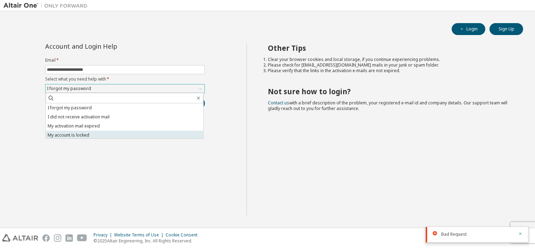 The width and height of the screenshot is (535, 248). What do you see at coordinates (389, 71) in the screenshot?
I see `li: Please verify that the links in the activation e-mails are not expired.` at bounding box center [389, 71].